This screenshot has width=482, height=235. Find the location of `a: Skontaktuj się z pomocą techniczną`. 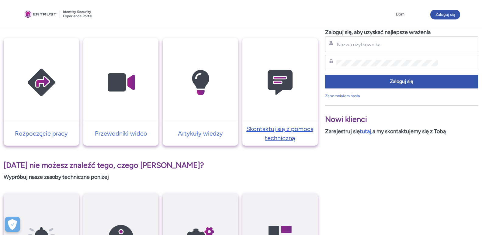

a: Skontaktuj się z pomocą techniczną is located at coordinates (280, 134).